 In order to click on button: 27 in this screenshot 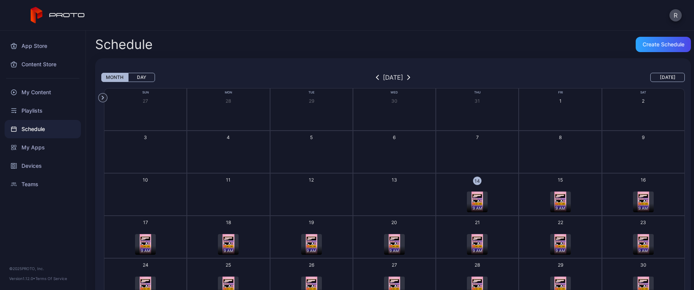, I will do `click(145, 109)`.